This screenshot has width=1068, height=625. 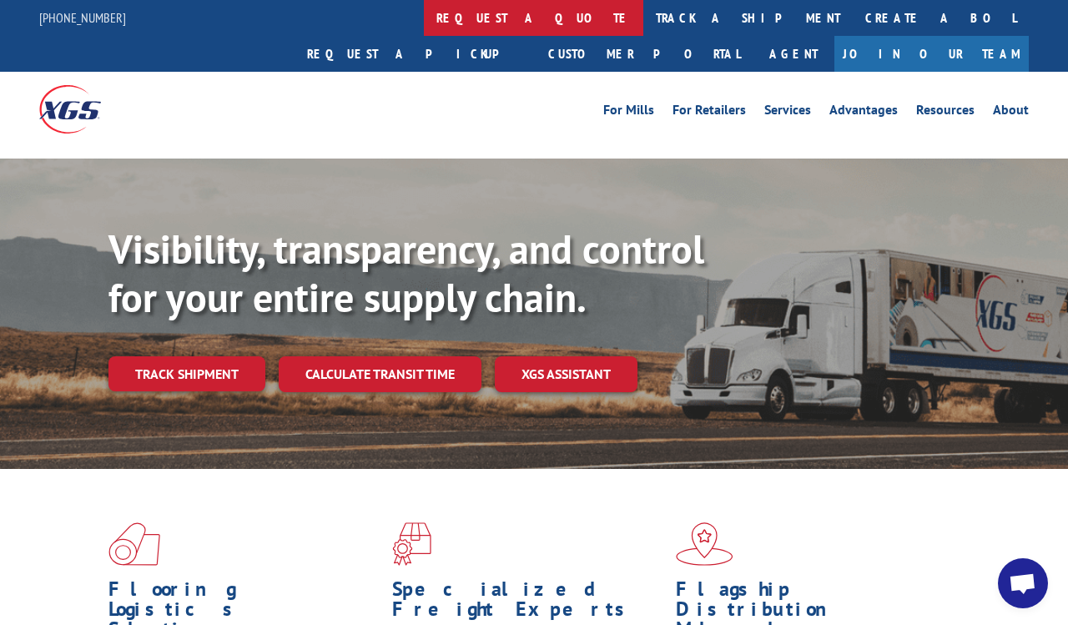 What do you see at coordinates (566, 374) in the screenshot?
I see `a: XGS ASSISTANT` at bounding box center [566, 374].